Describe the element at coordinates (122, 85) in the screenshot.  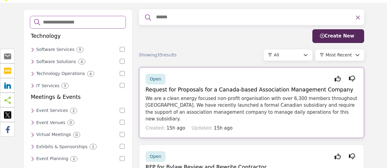
I see `input: Select IT Services` at that location.